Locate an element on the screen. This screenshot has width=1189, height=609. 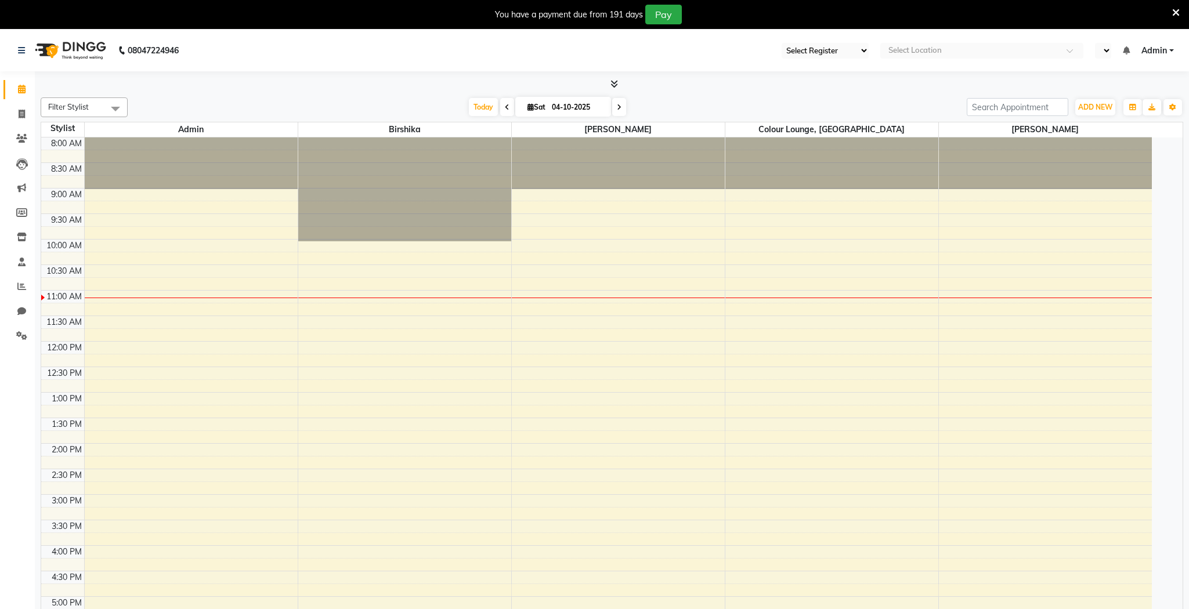
input: Search Appointment is located at coordinates (1017, 107).